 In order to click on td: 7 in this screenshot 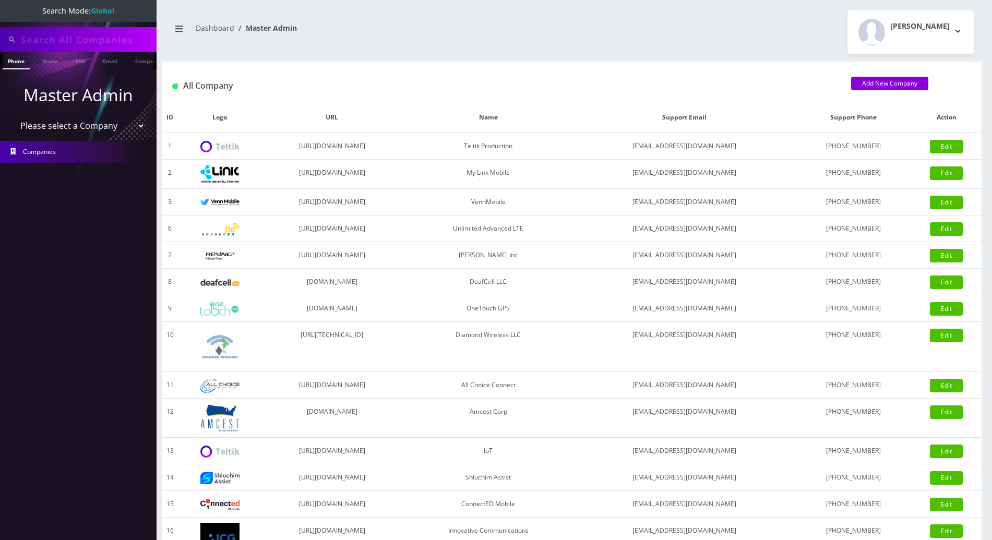, I will do `click(170, 255)`.